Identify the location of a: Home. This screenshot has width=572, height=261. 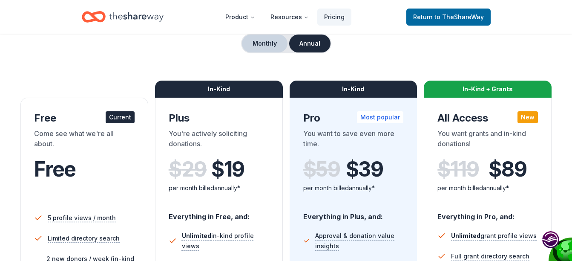
(123, 17).